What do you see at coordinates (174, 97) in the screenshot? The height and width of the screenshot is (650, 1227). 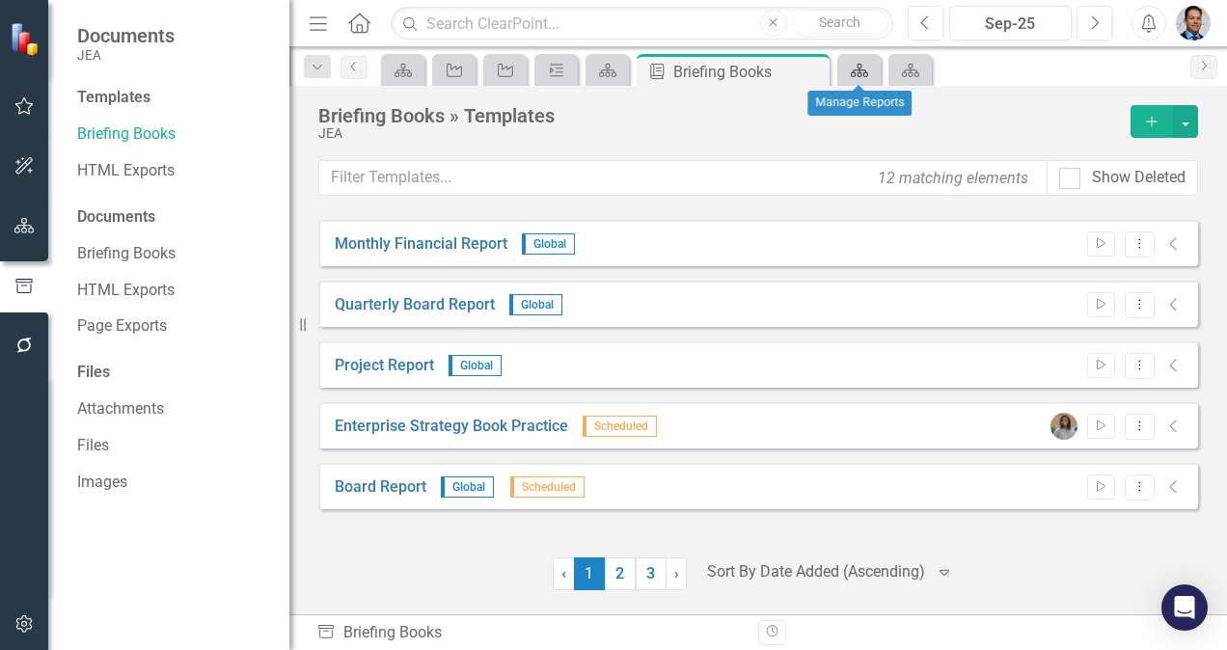 I see `div: Templates` at bounding box center [174, 97].